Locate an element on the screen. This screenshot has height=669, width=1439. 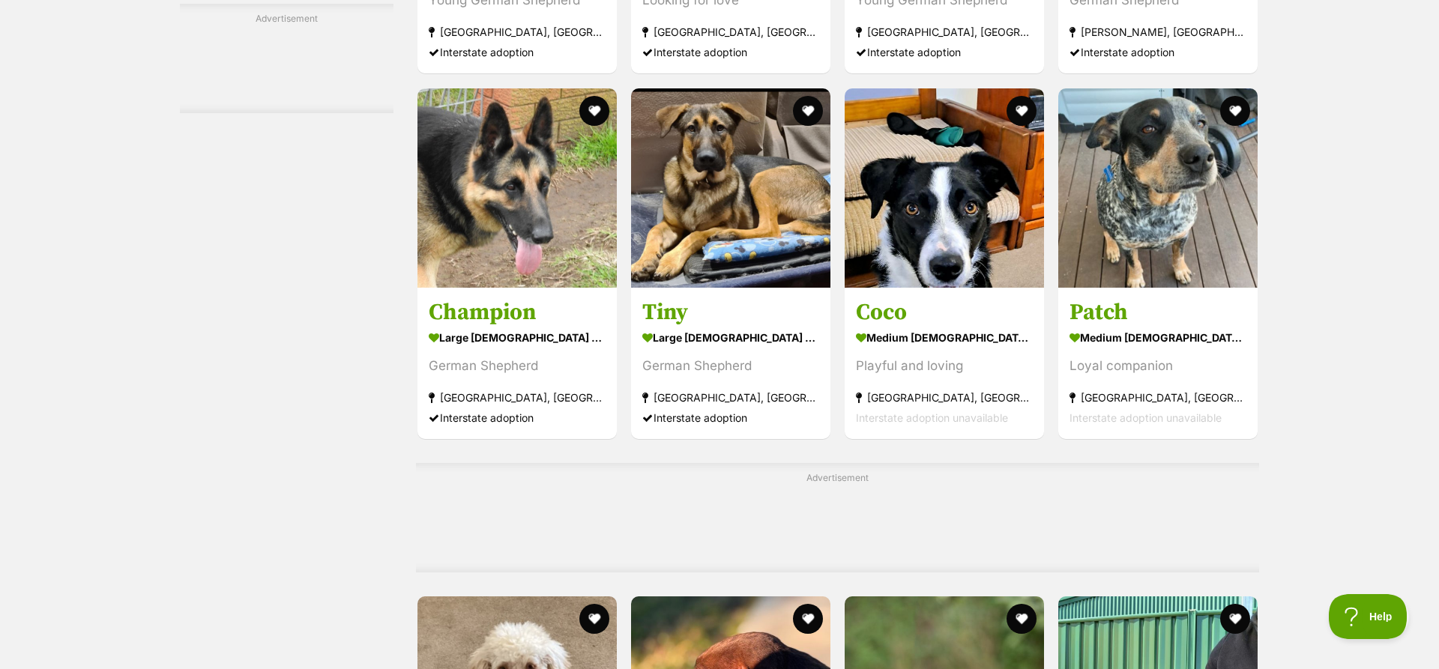
img: Champion - German Shepherd Dog is located at coordinates (517, 188).